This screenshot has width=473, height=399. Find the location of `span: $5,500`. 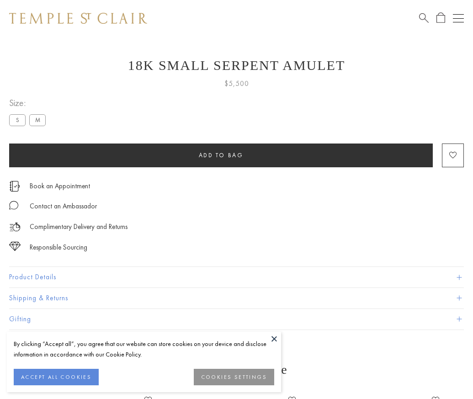

span: $5,500 is located at coordinates (237, 84).